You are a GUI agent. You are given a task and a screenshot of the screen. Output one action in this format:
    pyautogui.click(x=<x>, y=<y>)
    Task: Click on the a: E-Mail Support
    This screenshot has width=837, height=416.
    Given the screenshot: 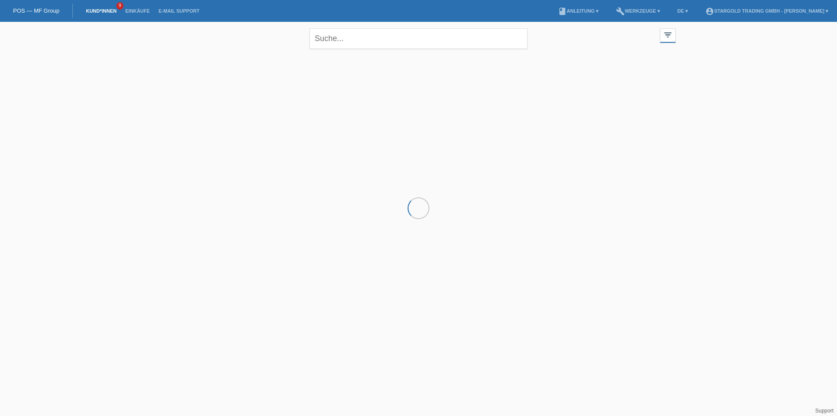 What is the action you would take?
    pyautogui.click(x=179, y=11)
    